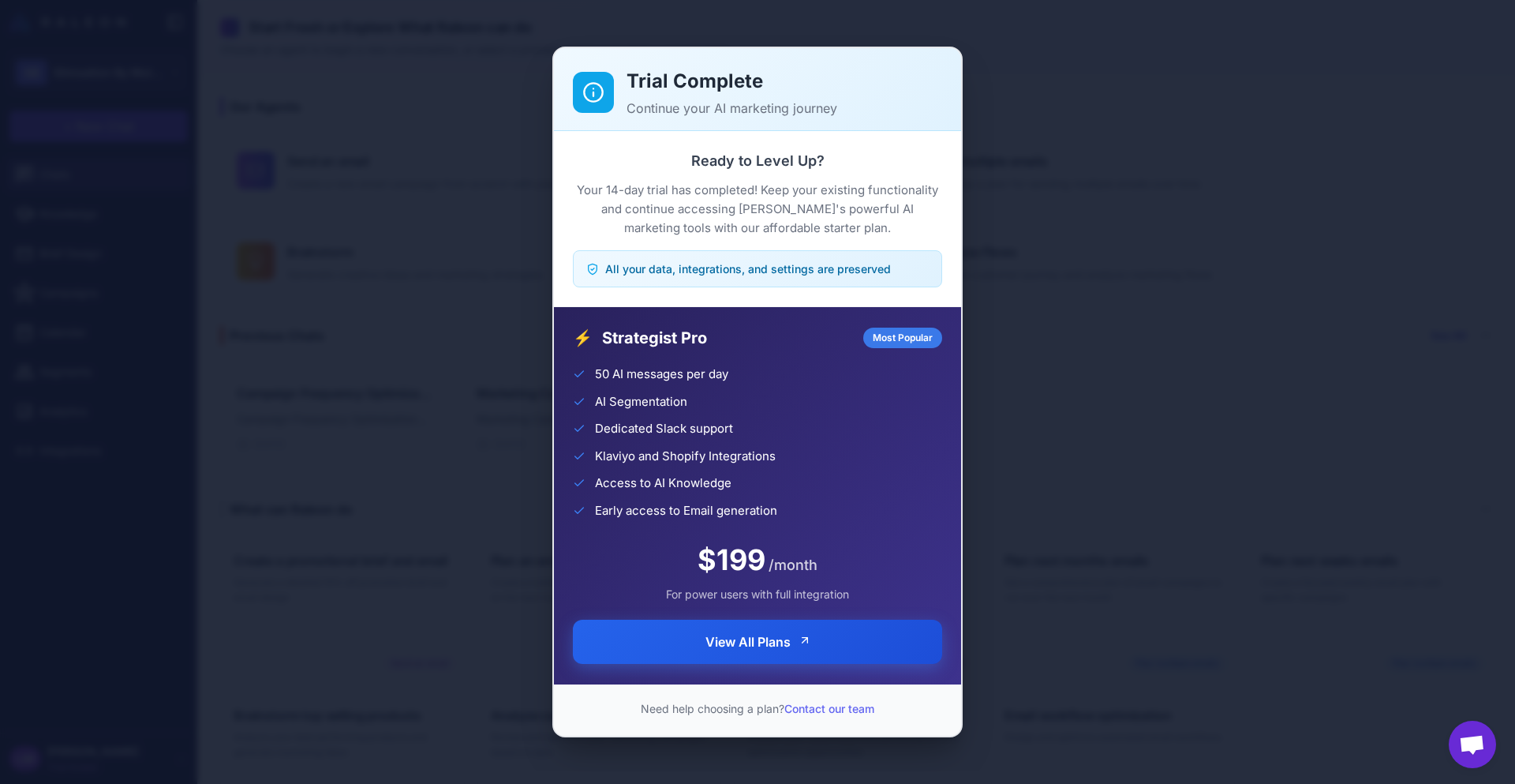 The height and width of the screenshot is (784, 1515). I want to click on div: Most Popular, so click(903, 337).